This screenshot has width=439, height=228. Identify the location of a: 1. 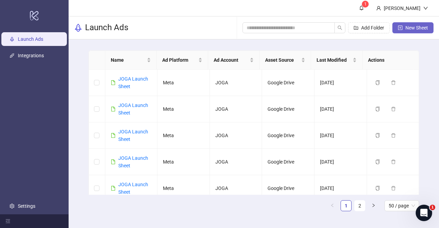
(346, 206).